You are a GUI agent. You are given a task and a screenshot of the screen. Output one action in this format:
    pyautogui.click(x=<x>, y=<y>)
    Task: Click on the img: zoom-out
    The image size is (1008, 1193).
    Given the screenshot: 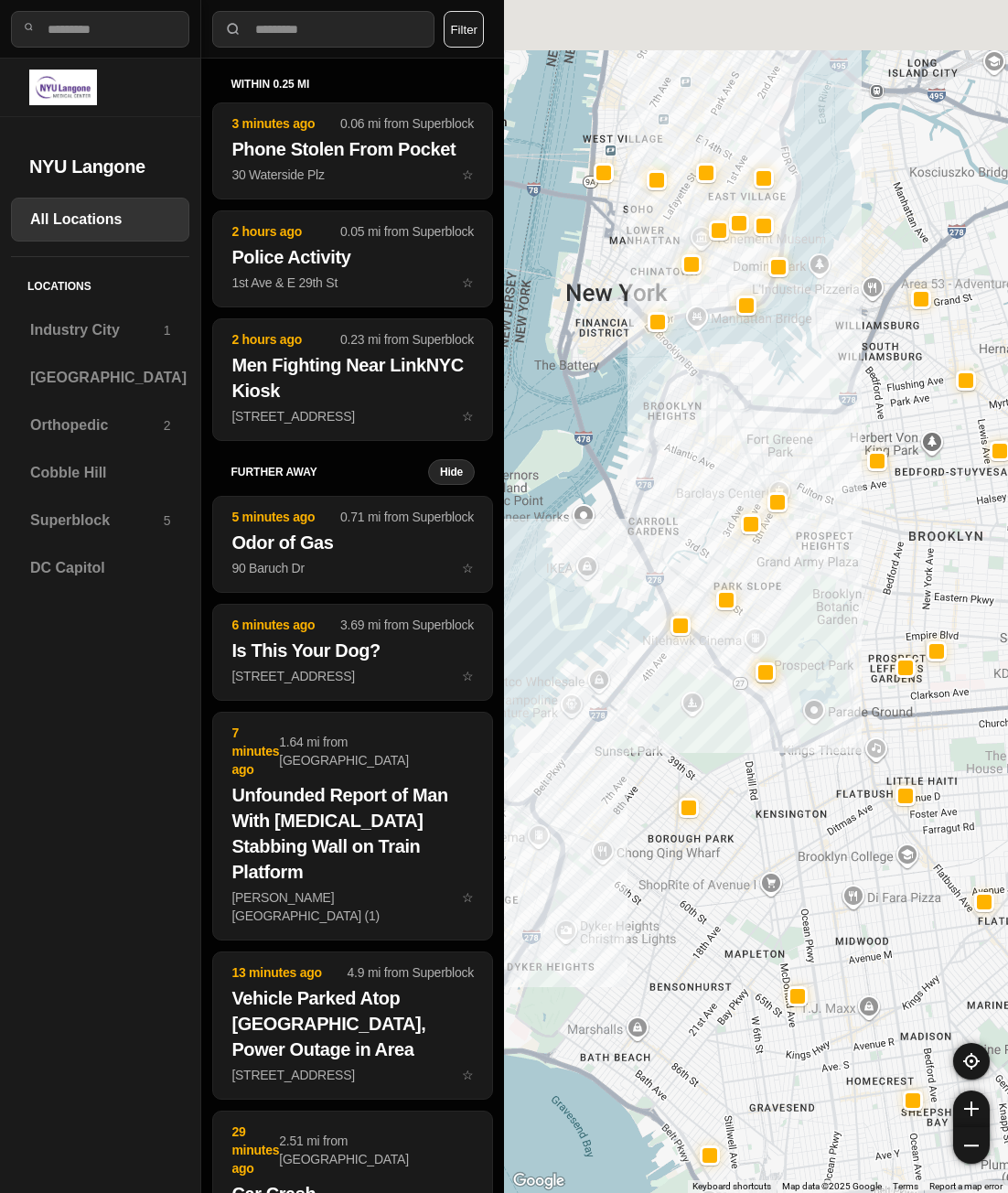 What is the action you would take?
    pyautogui.click(x=972, y=1145)
    